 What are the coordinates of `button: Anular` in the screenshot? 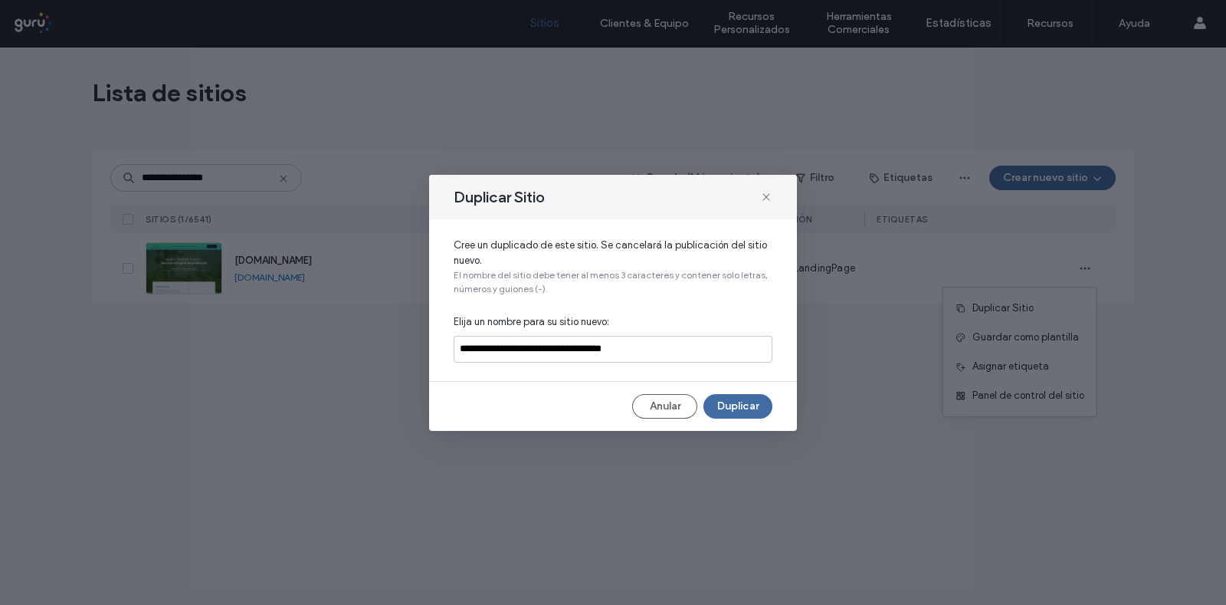 It's located at (665, 406).